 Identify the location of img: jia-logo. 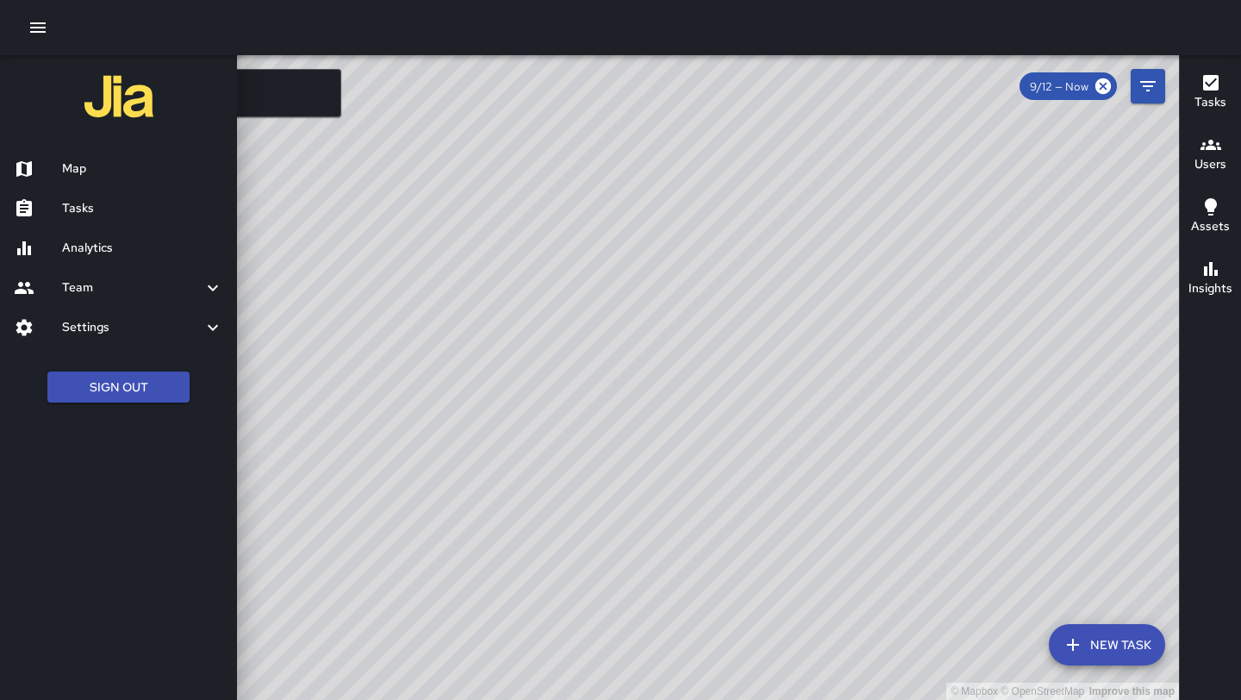
(119, 96).